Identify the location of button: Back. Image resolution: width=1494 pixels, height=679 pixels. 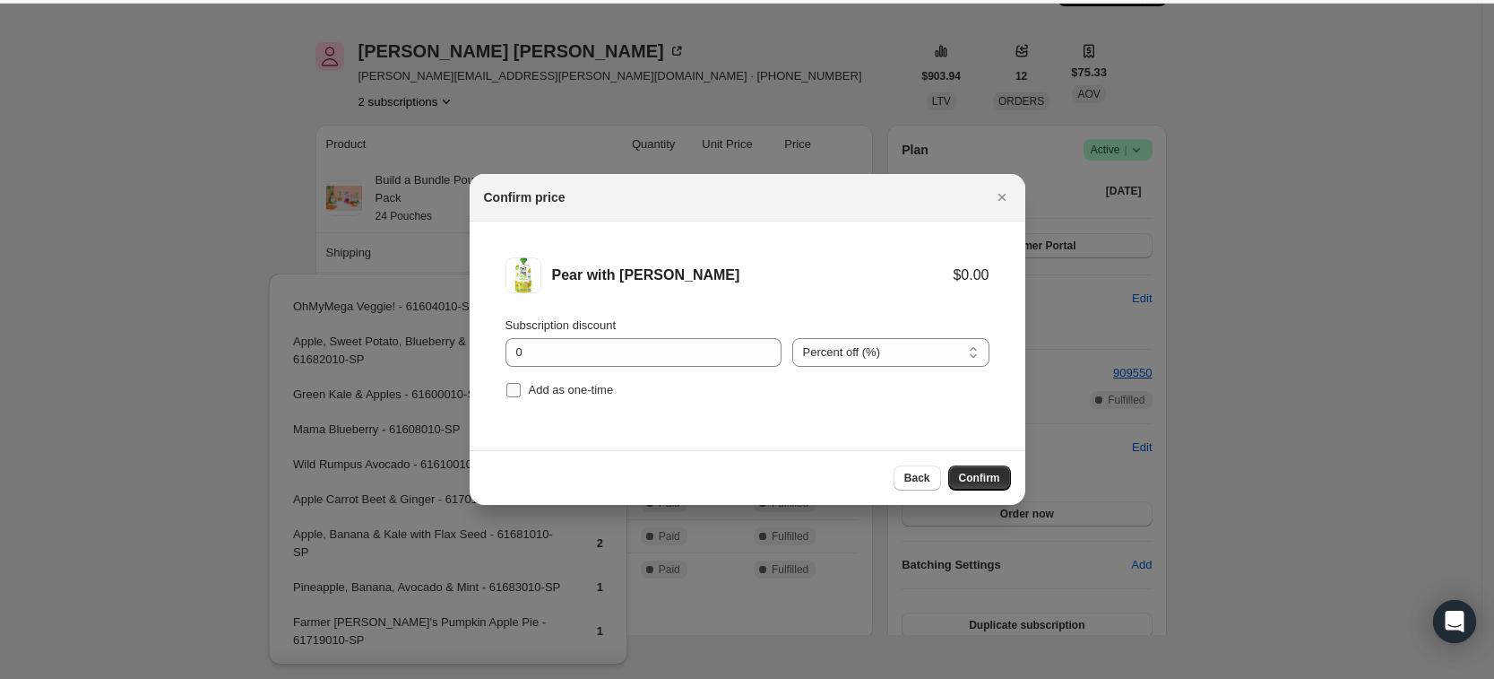
(917, 478).